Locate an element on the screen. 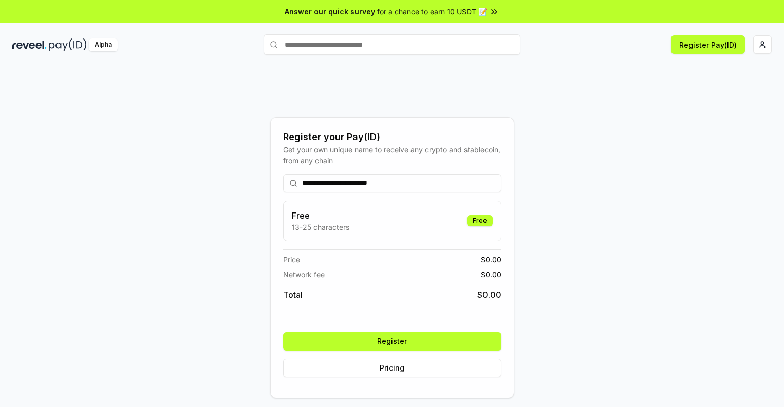 The image size is (784, 407). img: pay_id is located at coordinates (68, 45).